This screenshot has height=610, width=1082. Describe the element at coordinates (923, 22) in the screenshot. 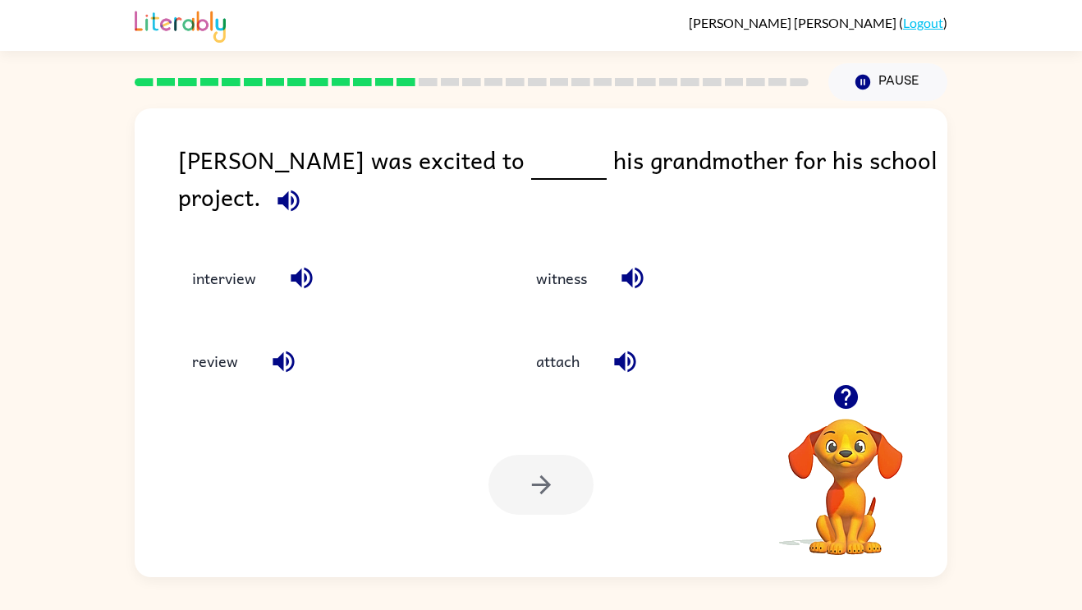

I see `a: Logout` at that location.